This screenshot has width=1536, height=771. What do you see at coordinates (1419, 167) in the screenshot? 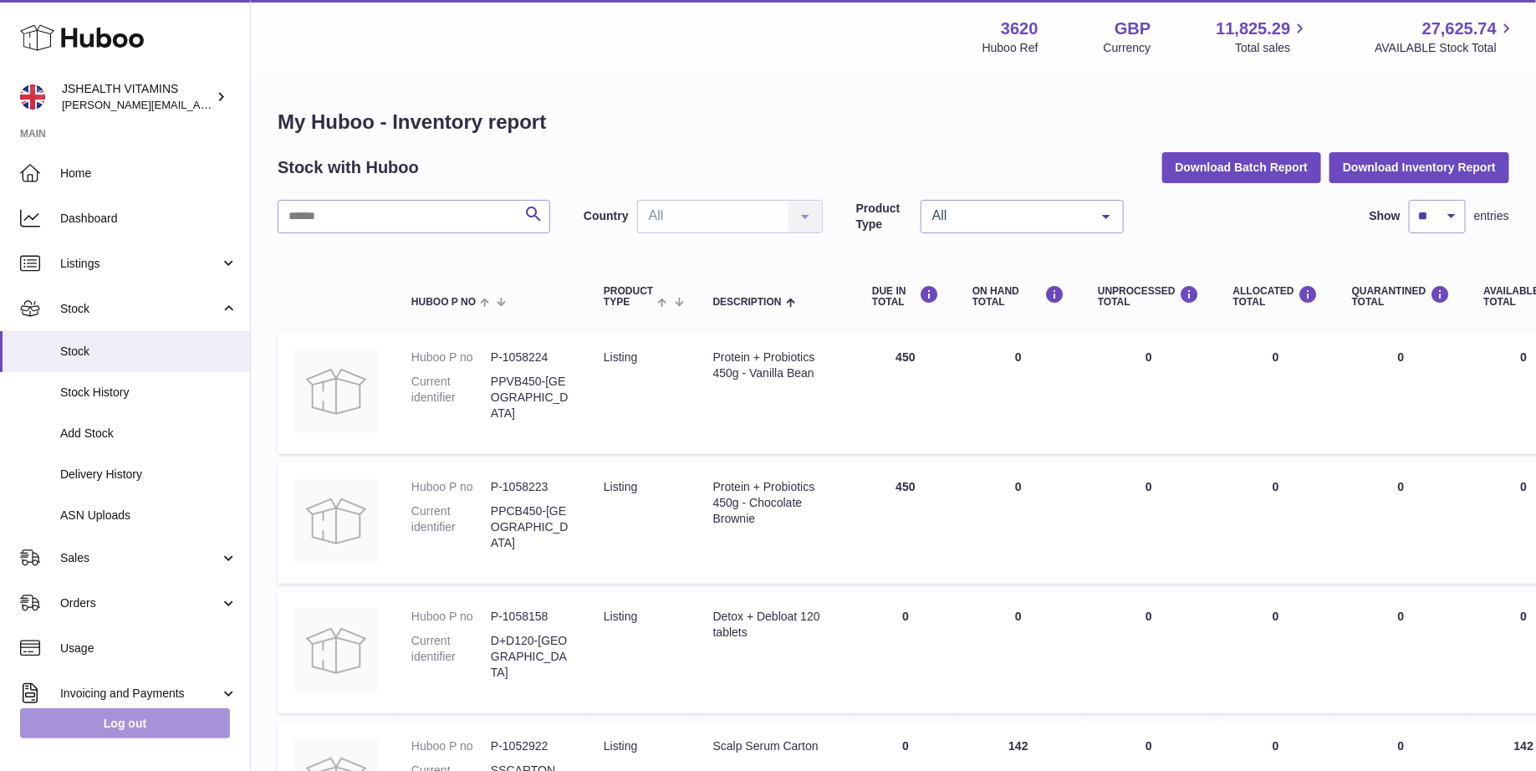
I see `button: Download Inventory Report` at bounding box center [1419, 167].